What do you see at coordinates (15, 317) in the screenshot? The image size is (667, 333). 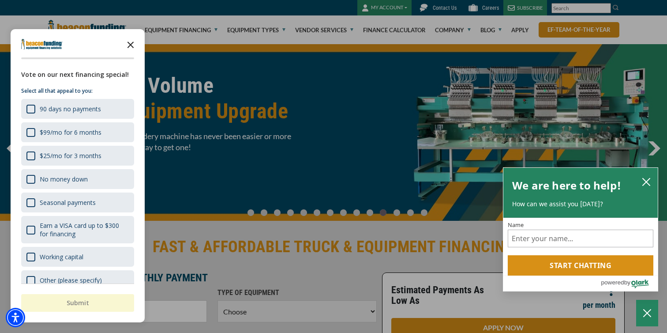 I see `div: Accessibility Menu` at bounding box center [15, 317].